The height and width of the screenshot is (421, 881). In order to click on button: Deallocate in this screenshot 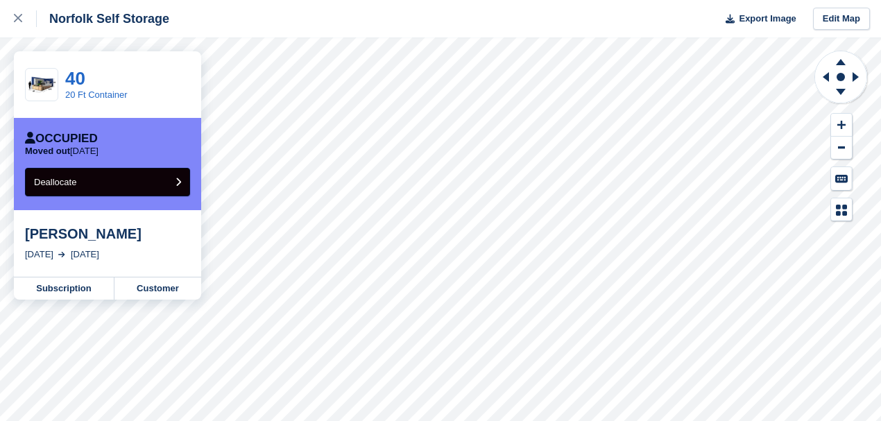, I will do `click(108, 182)`.